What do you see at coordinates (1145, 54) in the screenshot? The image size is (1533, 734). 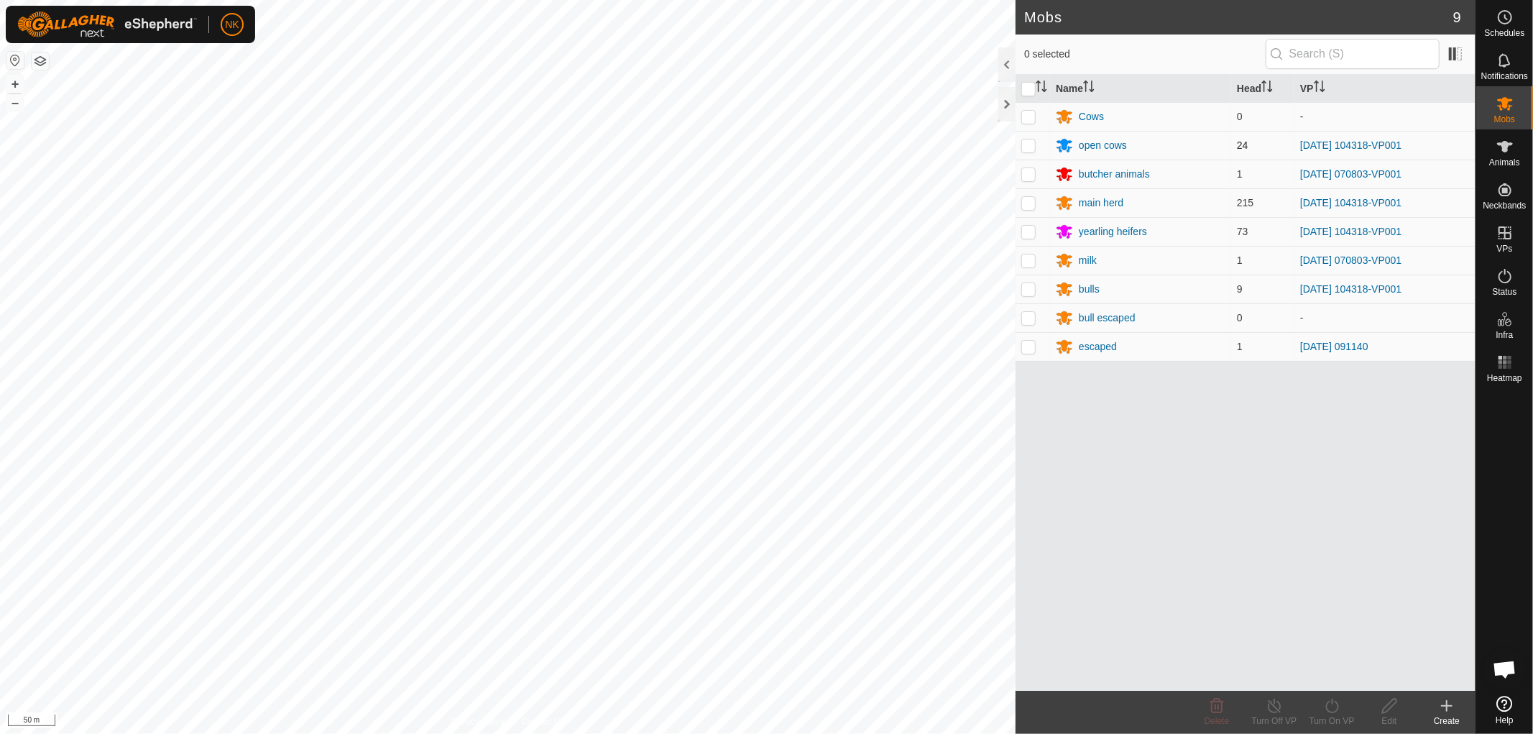 I see `span: 0 selected` at bounding box center [1145, 54].